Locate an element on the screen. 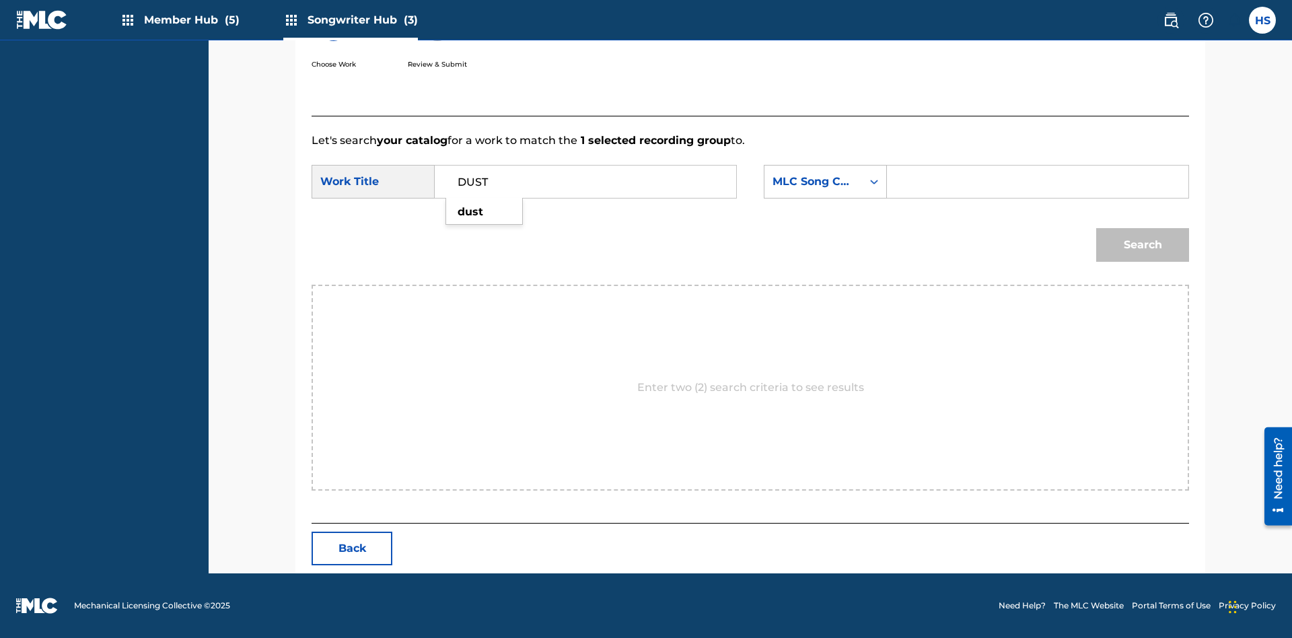 The height and width of the screenshot is (638, 1292). p: Choose Work is located at coordinates (334, 64).